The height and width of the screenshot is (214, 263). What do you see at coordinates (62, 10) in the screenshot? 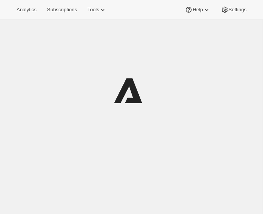
I see `button: Subscriptions` at bounding box center [62, 10].